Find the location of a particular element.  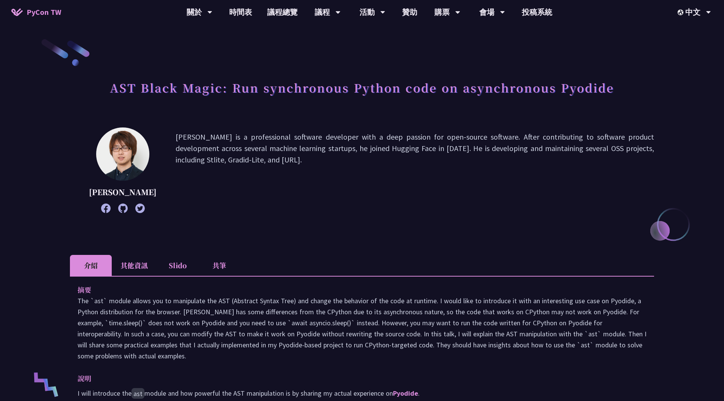

a: PyCon TW is located at coordinates (36, 12).